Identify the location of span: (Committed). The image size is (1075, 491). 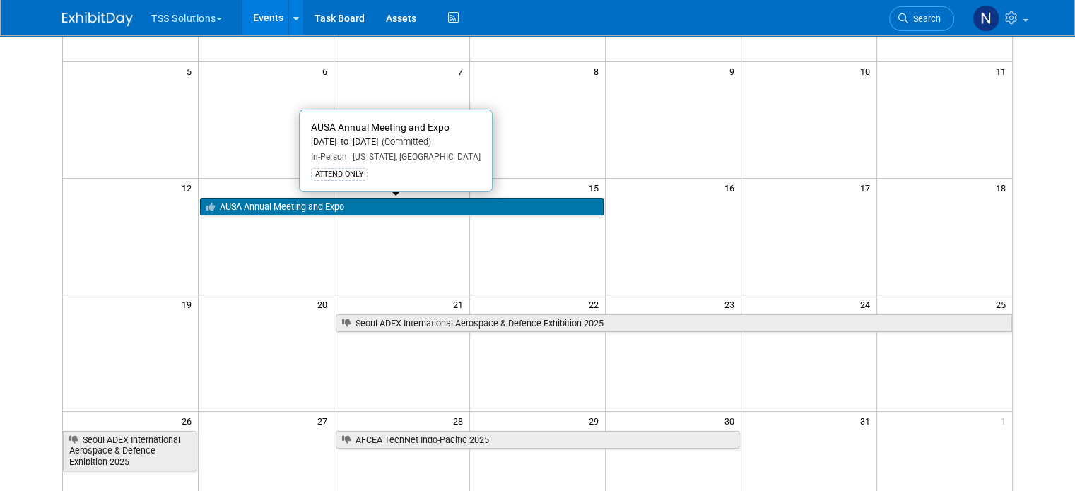
(404, 141).